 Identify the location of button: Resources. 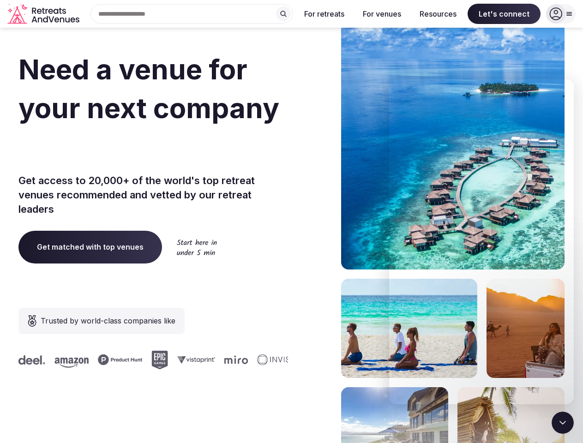
(438, 14).